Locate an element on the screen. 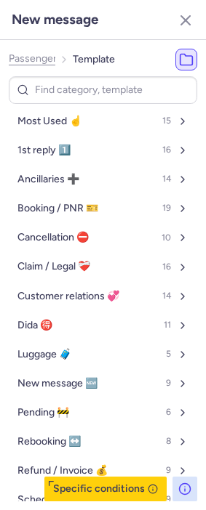 Image resolution: width=206 pixels, height=510 pixels. span: Passenger is located at coordinates (33, 59).